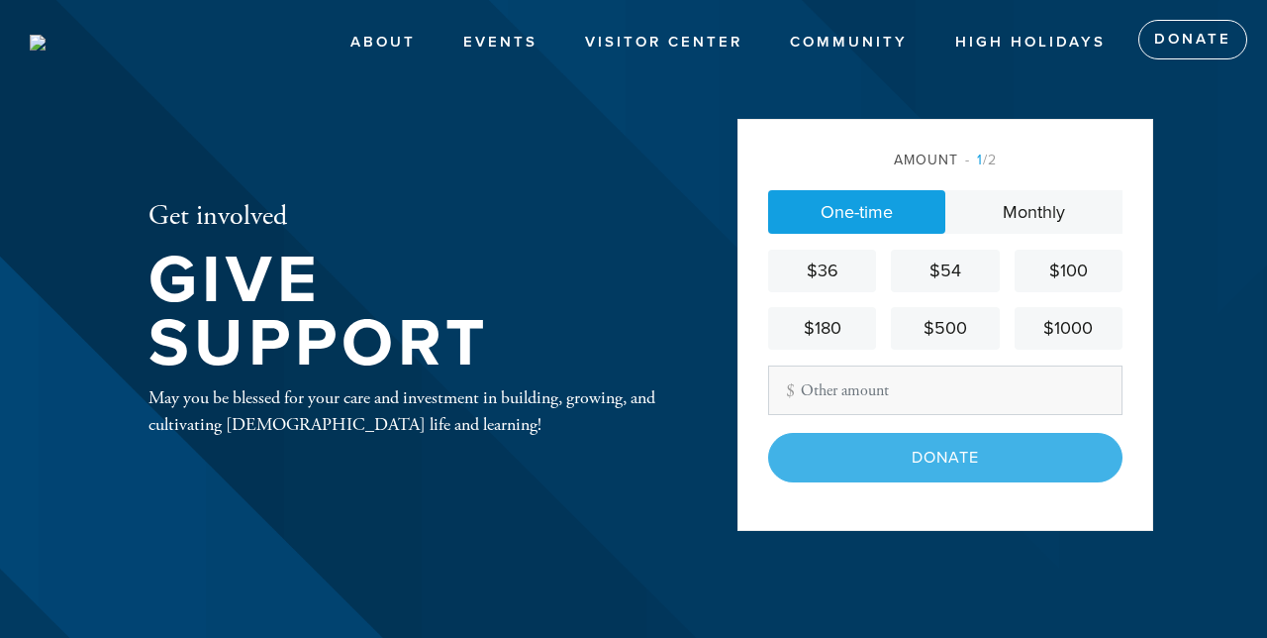  What do you see at coordinates (822, 270) in the screenshot?
I see `a: $36` at bounding box center [822, 270].